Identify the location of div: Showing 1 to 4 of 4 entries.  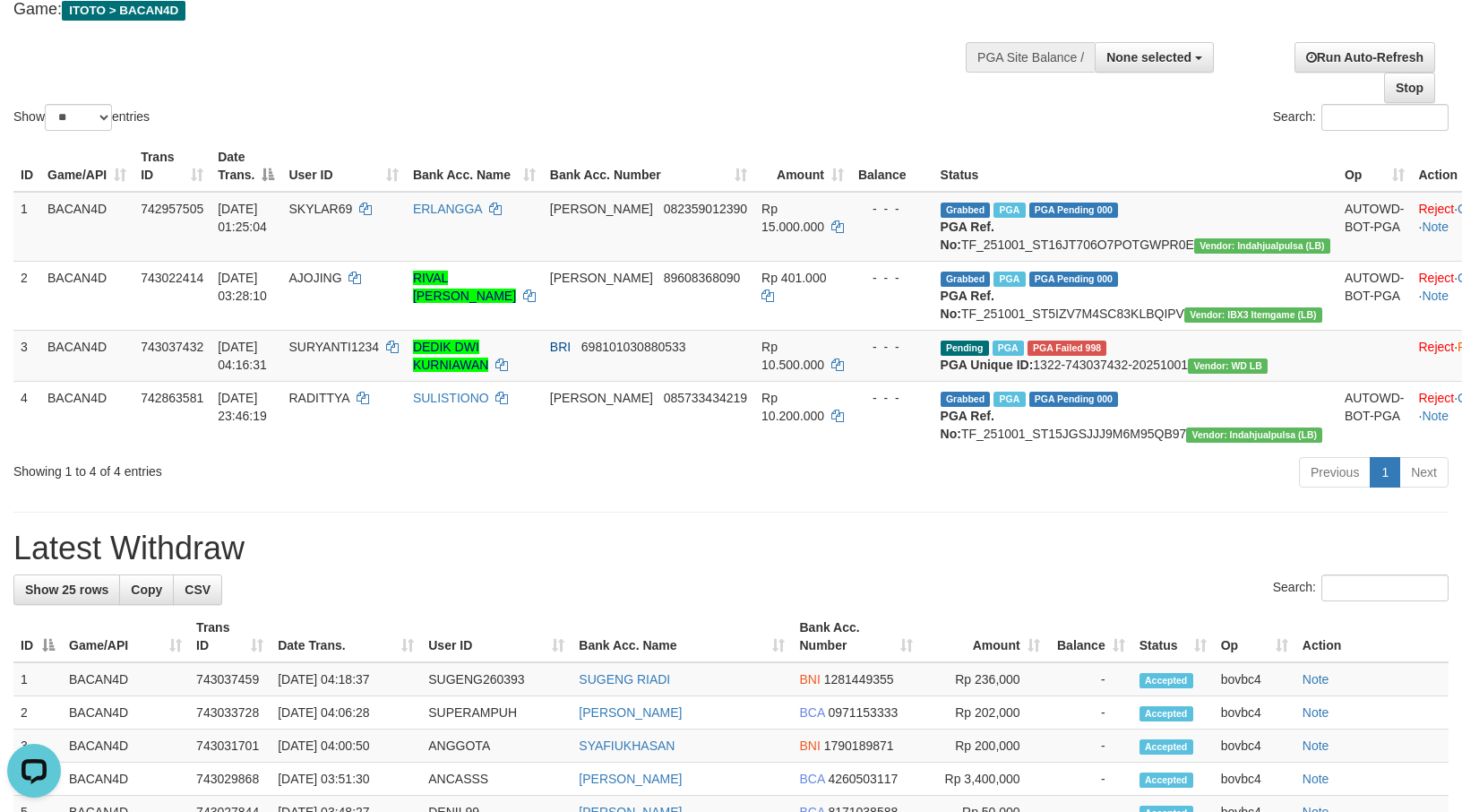
(305, 468).